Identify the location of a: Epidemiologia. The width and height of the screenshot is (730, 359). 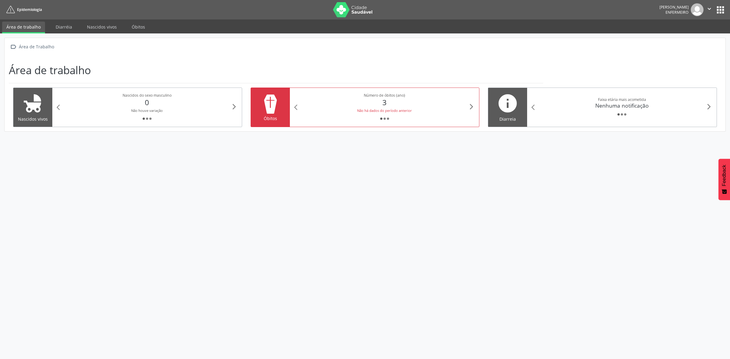
(23, 9).